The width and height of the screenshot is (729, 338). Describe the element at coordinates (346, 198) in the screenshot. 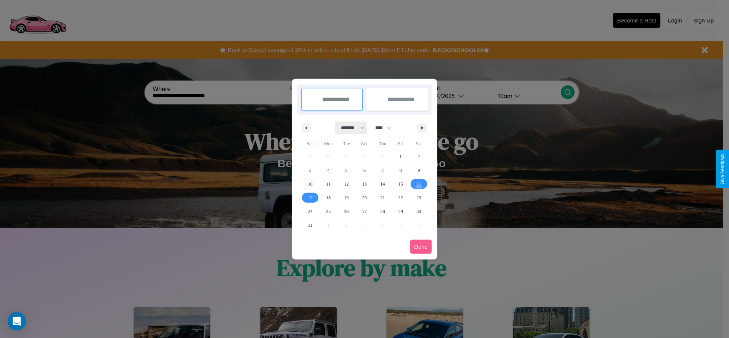

I see `button: 19` at that location.